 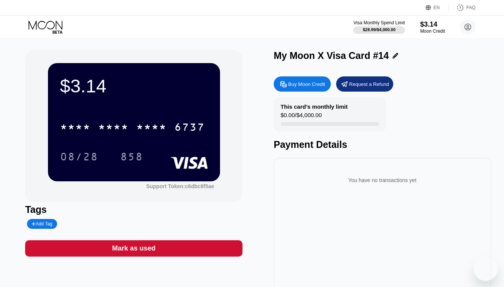 I want to click on div: Add Tag, so click(x=42, y=224).